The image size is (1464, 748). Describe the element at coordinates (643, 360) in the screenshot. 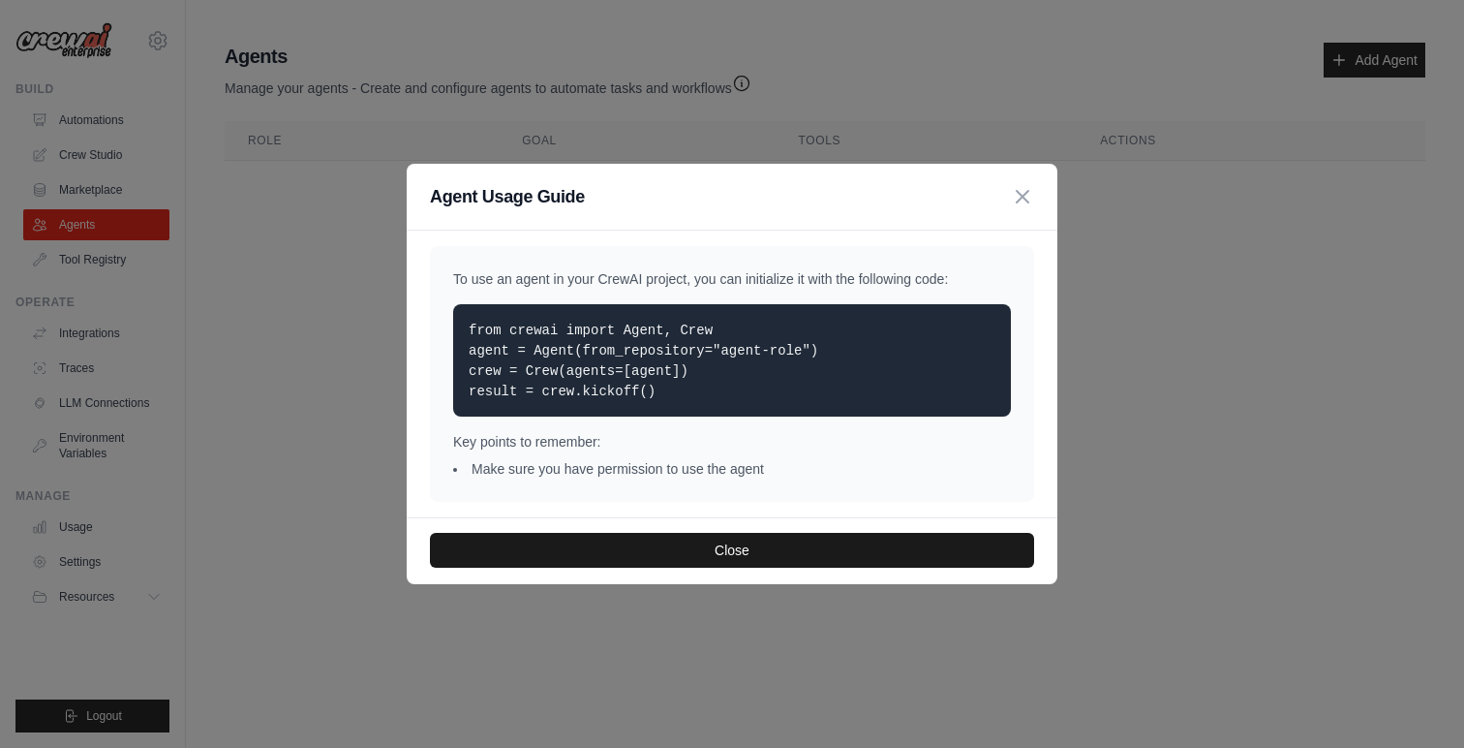

I see `code: from crewai import Agent, Crew agent = Agent(from_repository="agent-role") crew = Crew(agents=[ag...` at that location.